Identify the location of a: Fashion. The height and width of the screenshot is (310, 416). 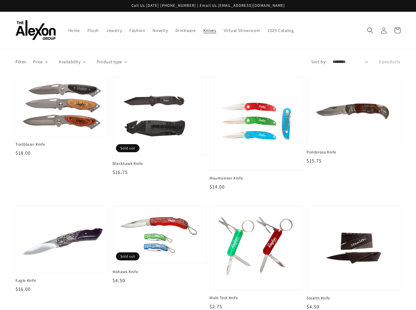
(137, 30).